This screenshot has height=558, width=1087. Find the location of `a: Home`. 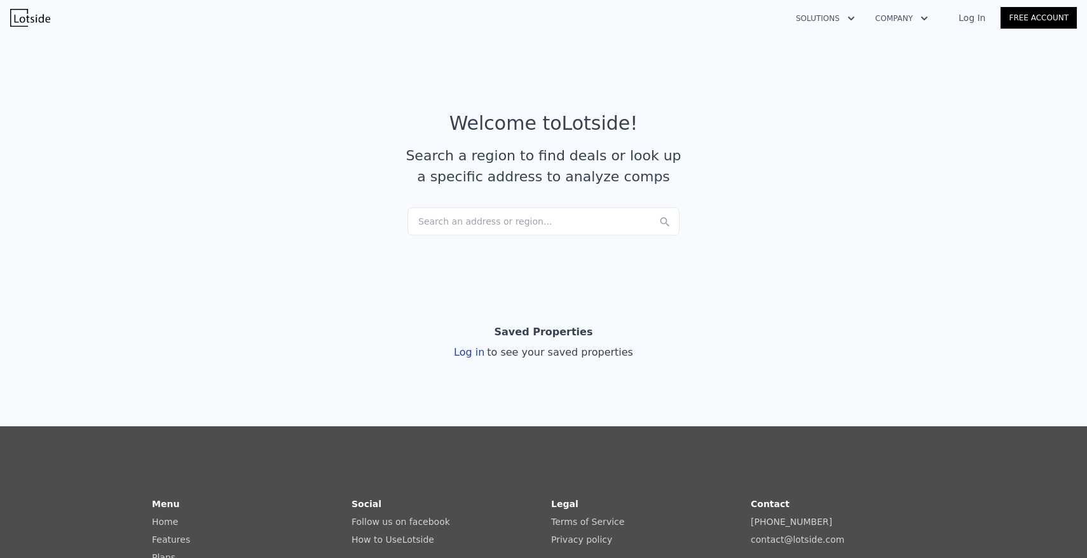

a: Home is located at coordinates (165, 521).